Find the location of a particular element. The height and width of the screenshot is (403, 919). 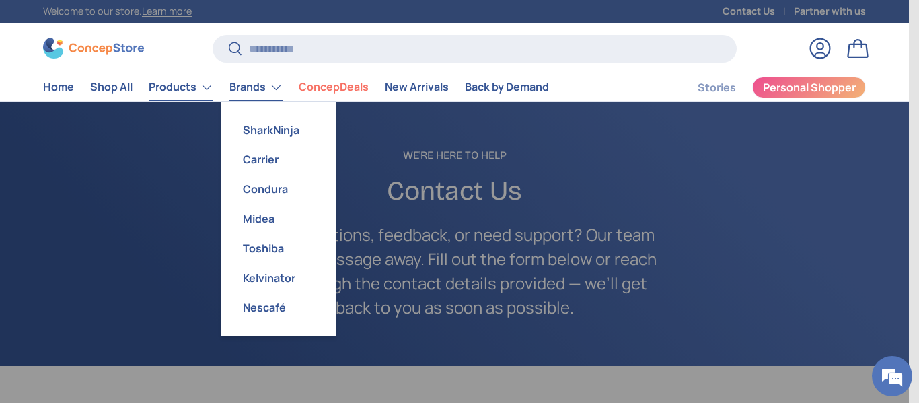

img: ConcepStore is located at coordinates (93, 48).